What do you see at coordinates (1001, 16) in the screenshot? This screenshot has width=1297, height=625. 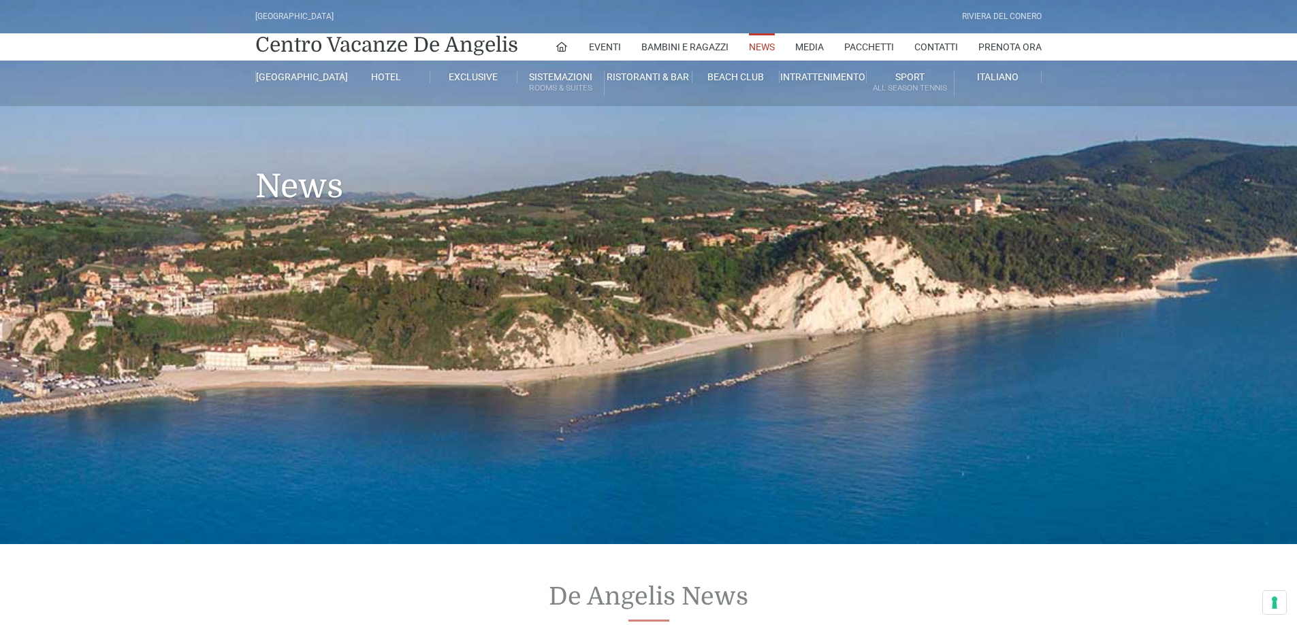 I see `div: Riviera Del Conero` at bounding box center [1001, 16].